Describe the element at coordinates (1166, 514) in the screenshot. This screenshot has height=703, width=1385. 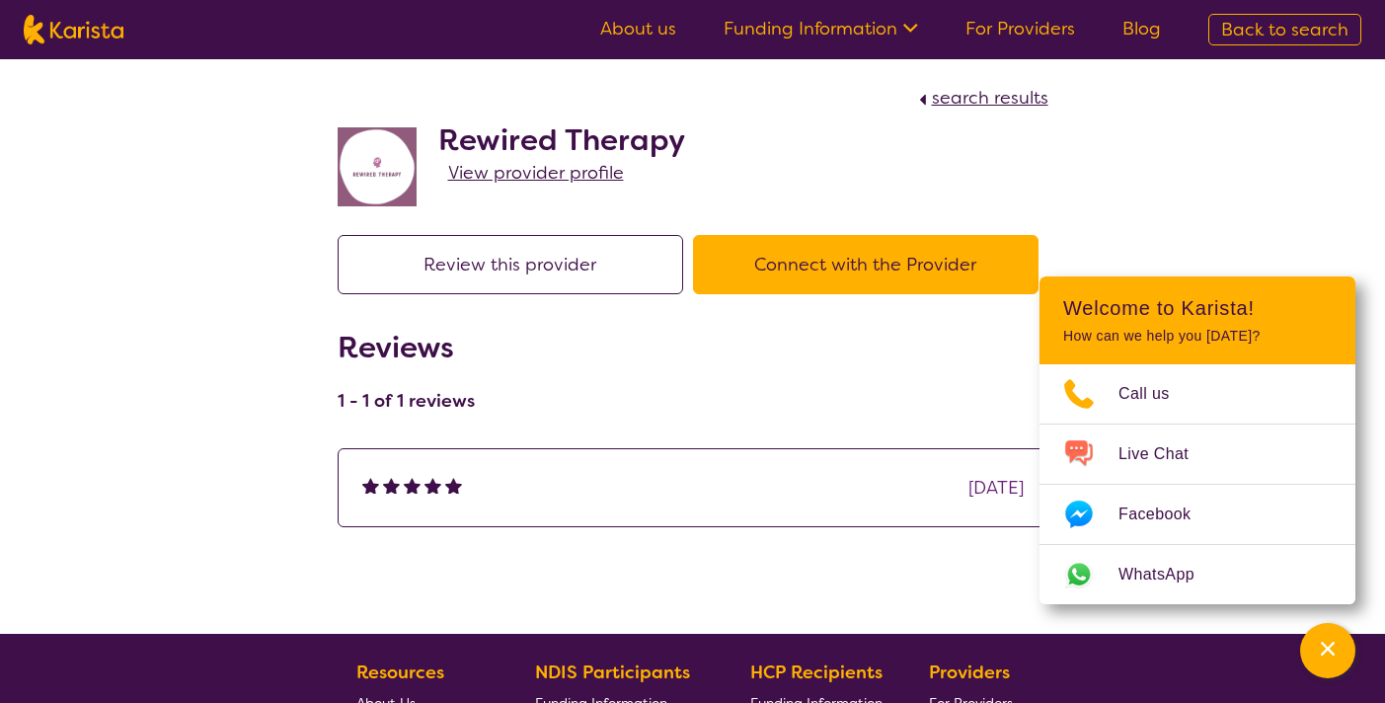
I see `span: Facebook` at that location.